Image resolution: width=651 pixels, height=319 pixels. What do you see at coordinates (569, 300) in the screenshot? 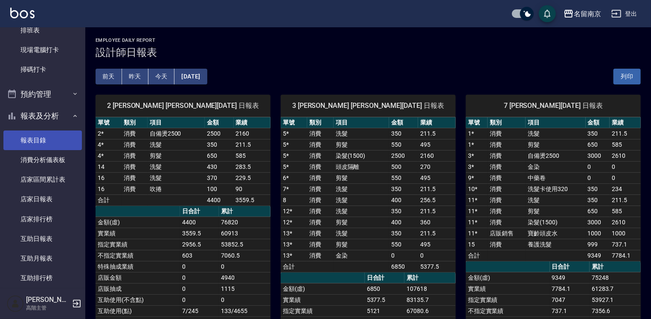
I see `td: 7047` at bounding box center [569, 300].